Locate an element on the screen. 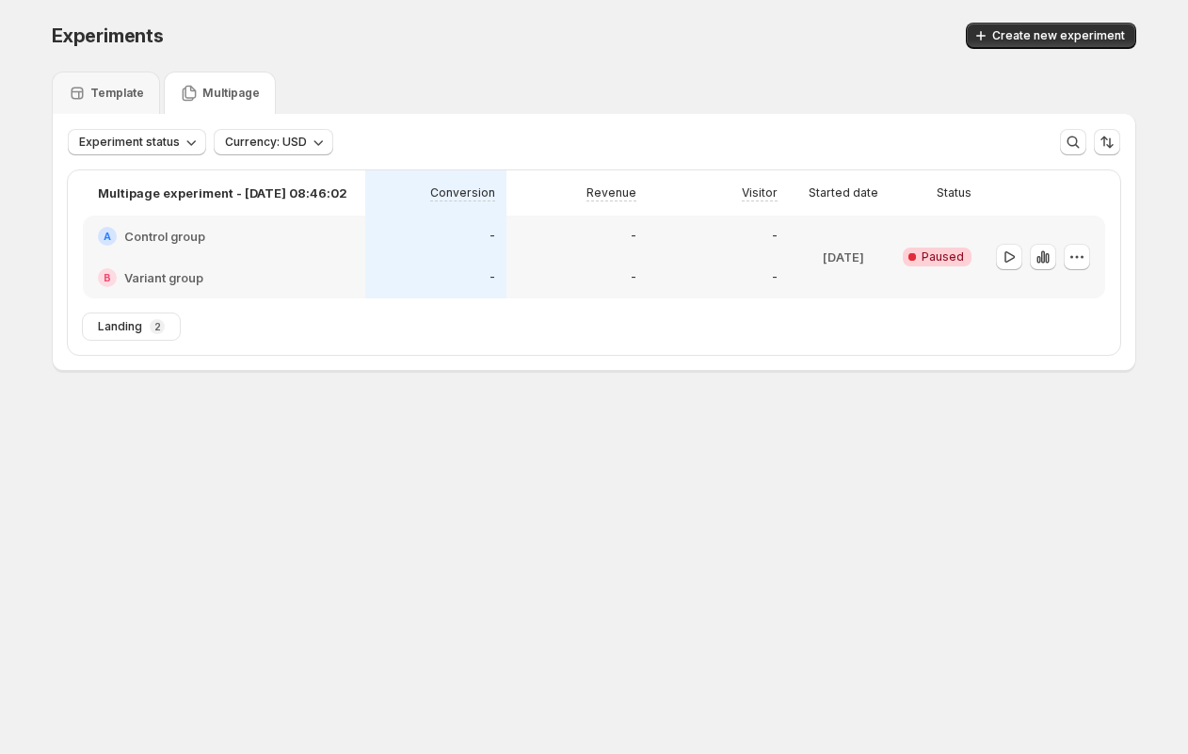 This screenshot has width=1188, height=754. span: Experiments is located at coordinates (107, 36).